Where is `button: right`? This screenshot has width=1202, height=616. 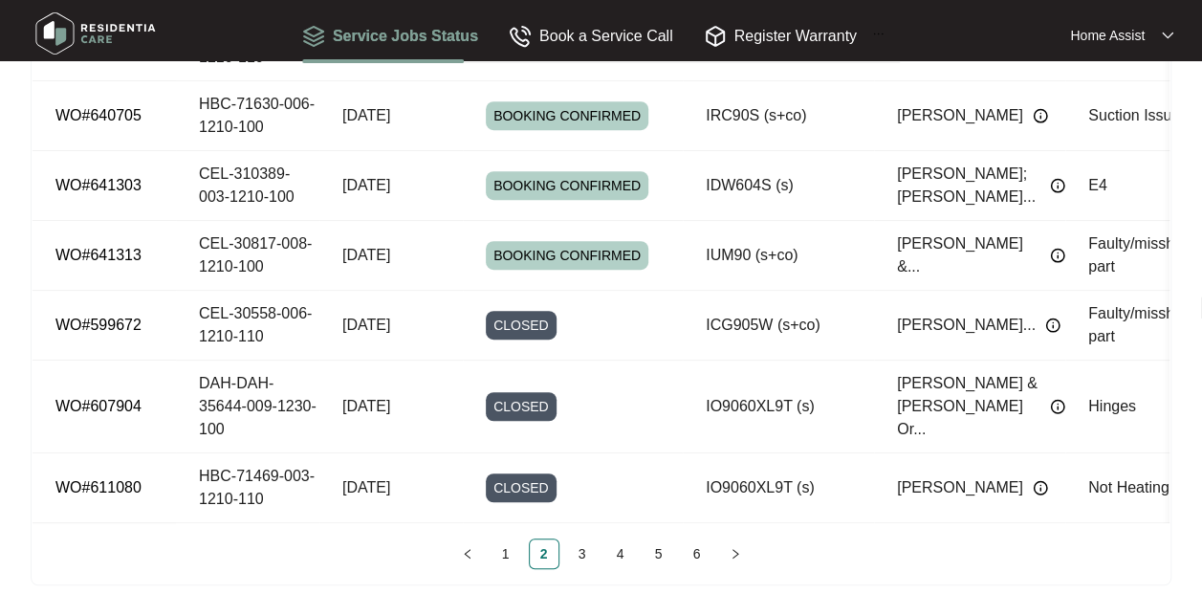
button: right is located at coordinates (735, 553).